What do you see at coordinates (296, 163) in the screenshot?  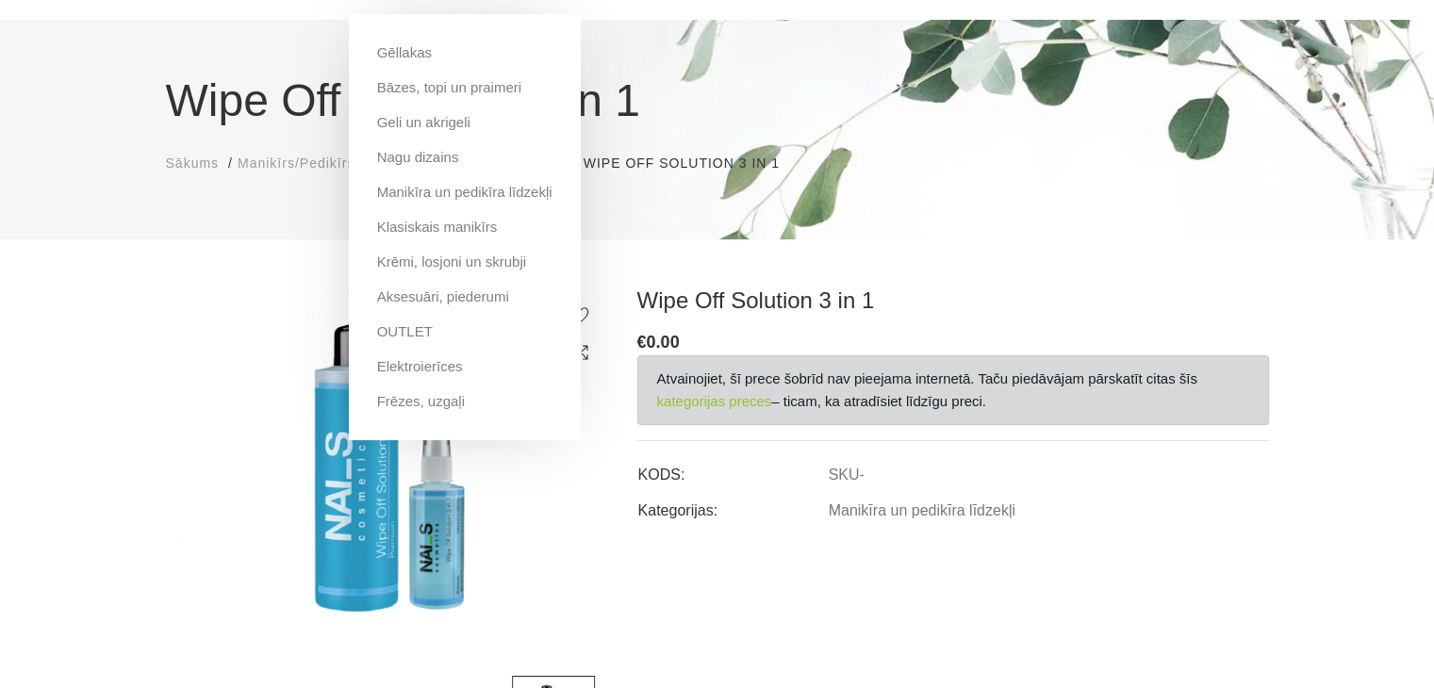 I see `span: Manikīrs/Pedikīrs` at bounding box center [296, 163].